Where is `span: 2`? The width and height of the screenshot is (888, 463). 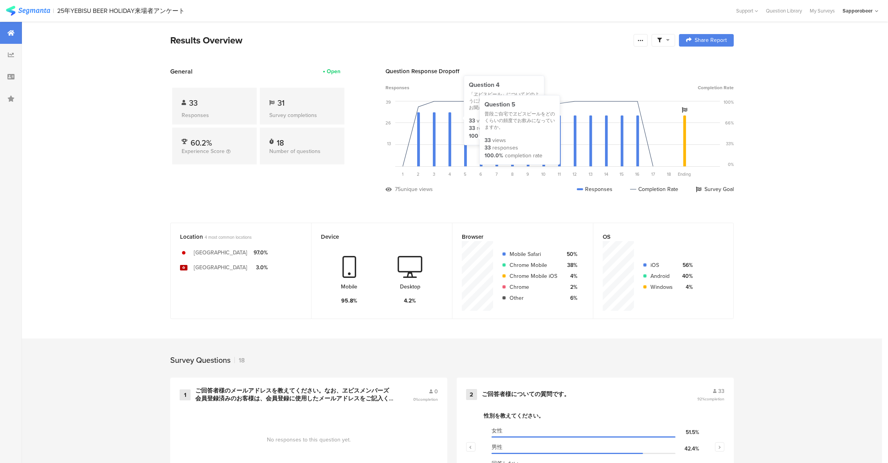 span: 2 is located at coordinates (418, 174).